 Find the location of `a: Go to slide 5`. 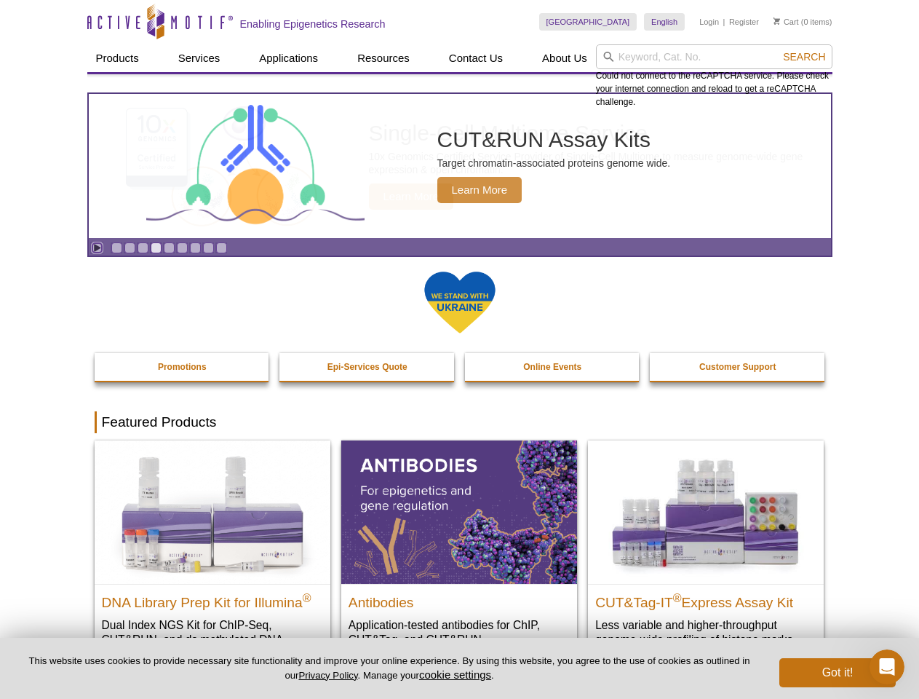

a: Go to slide 5 is located at coordinates (169, 248).